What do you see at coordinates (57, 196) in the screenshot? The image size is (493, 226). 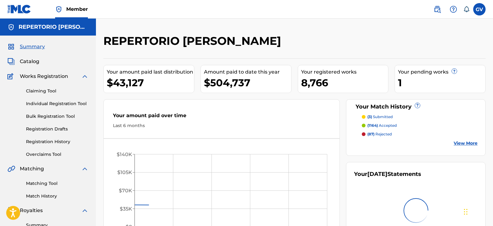 I see `a: Match History` at bounding box center [57, 196].